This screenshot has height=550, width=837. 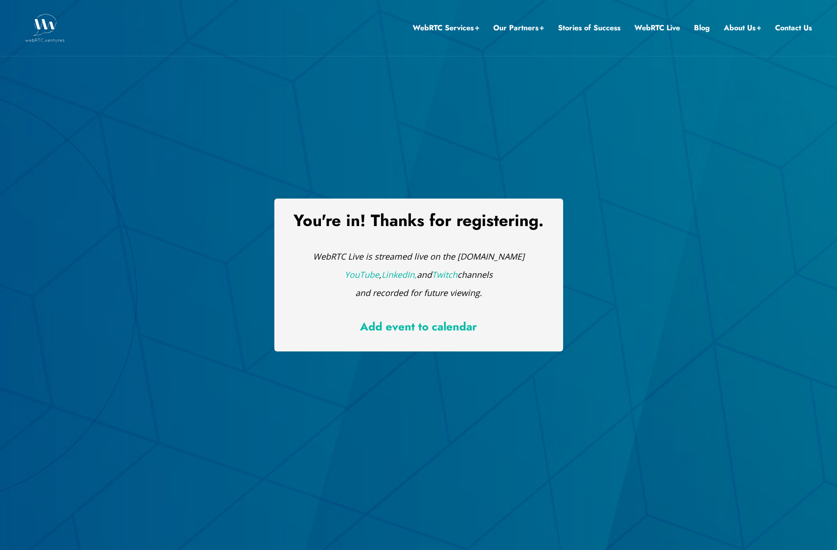 I want to click on a: About Us, so click(x=743, y=28).